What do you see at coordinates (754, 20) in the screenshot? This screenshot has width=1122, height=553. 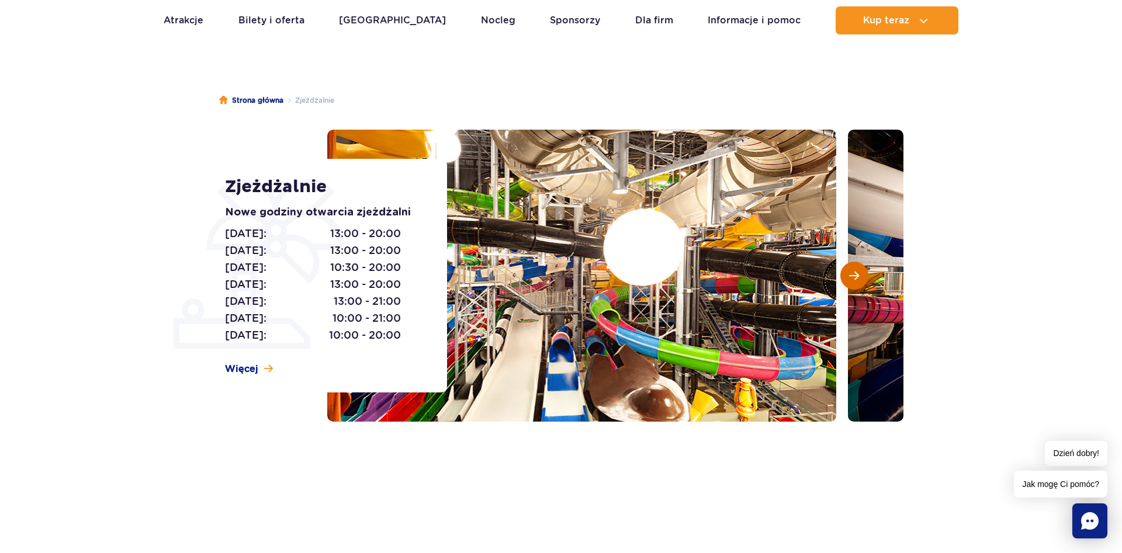 I see `a: Informacje i pomoc` at bounding box center [754, 20].